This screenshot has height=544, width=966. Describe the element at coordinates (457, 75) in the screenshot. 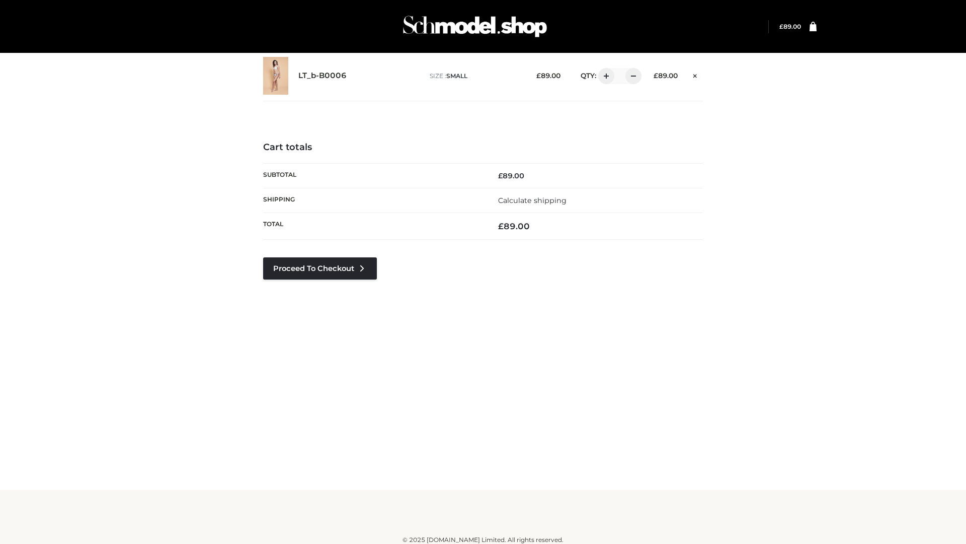

I see `span: SMALL` at that location.